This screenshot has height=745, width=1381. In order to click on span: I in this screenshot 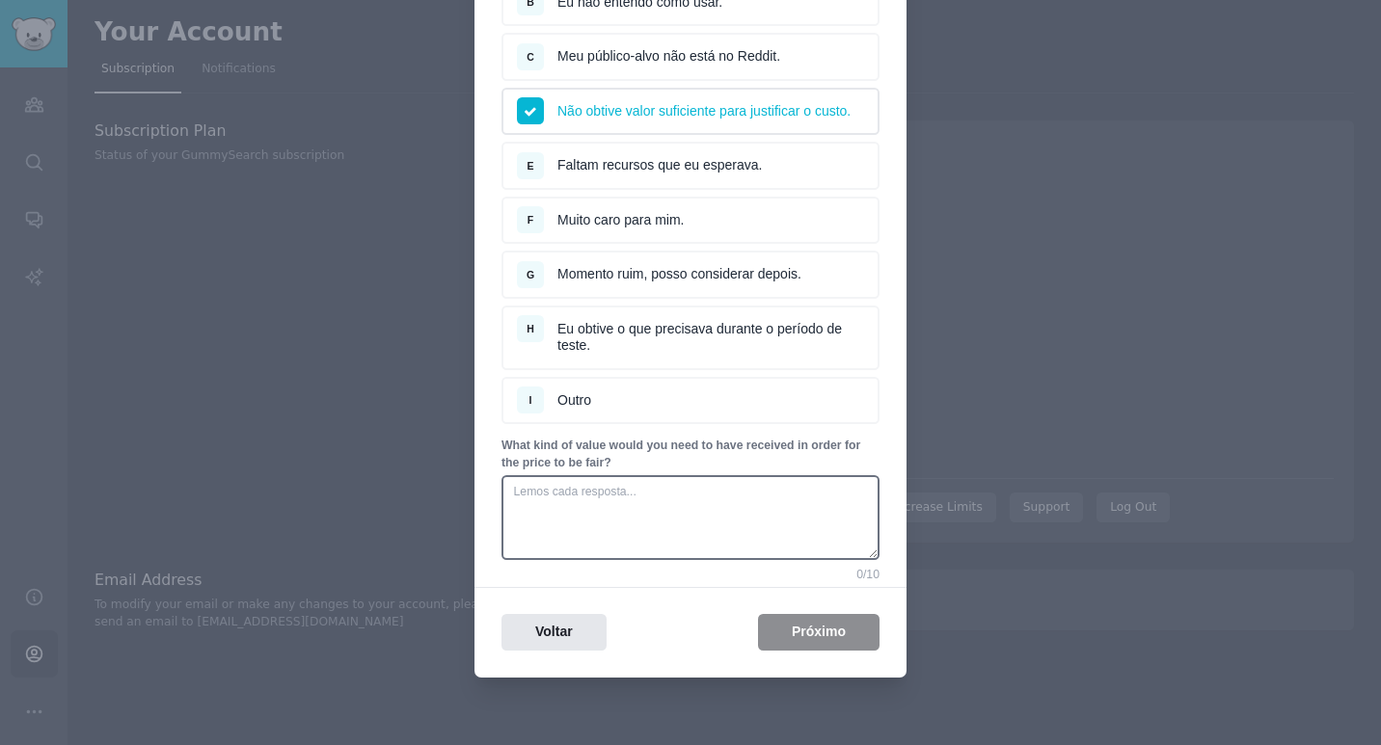, I will do `click(530, 400)`.